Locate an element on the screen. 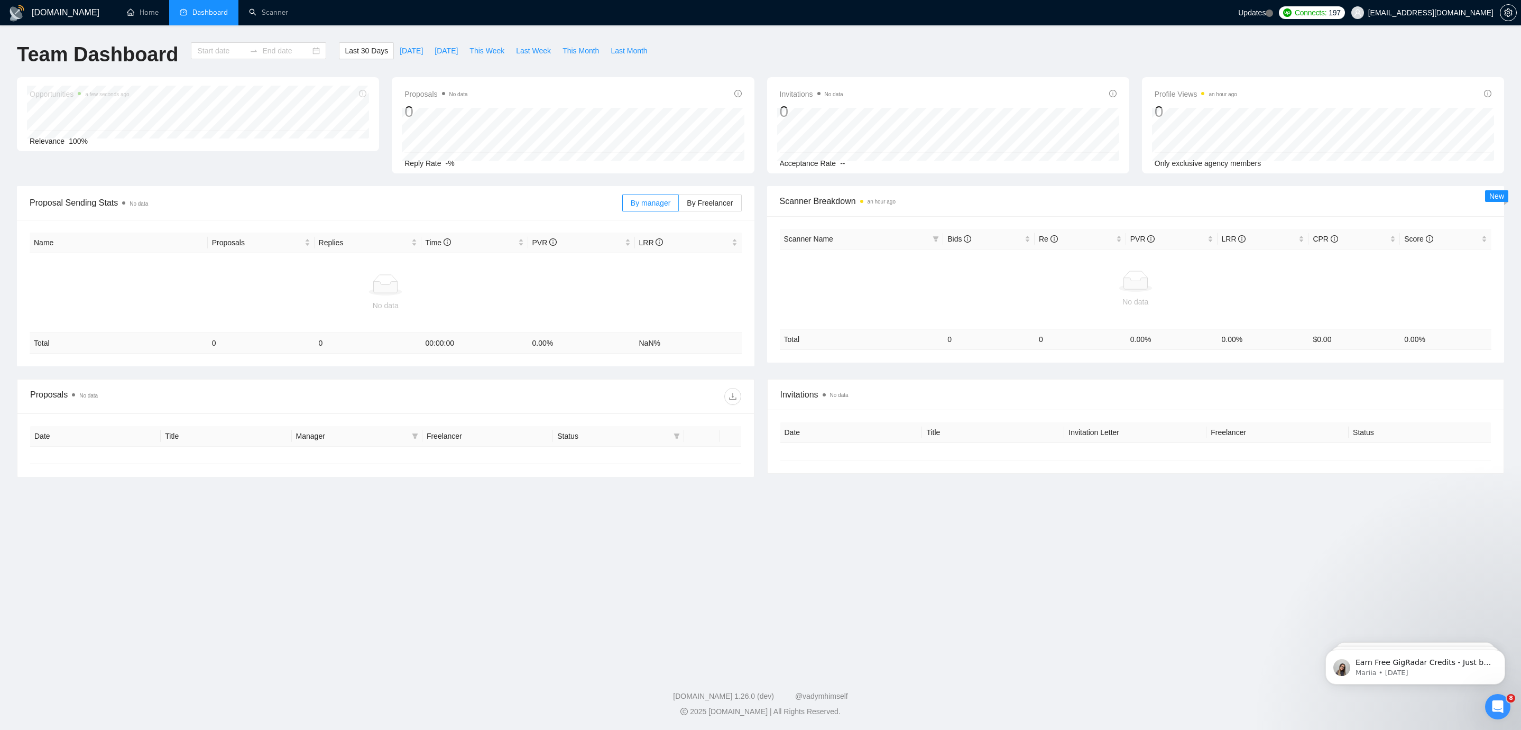 The width and height of the screenshot is (1521, 730). span: New is located at coordinates (1497, 196).